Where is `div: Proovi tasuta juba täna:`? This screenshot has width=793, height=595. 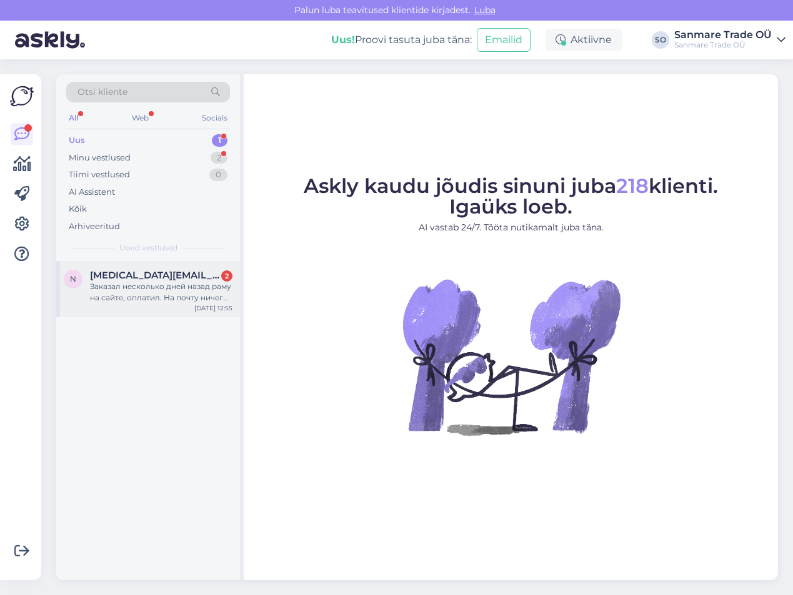 div: Proovi tasuta juba täna: is located at coordinates (401, 40).